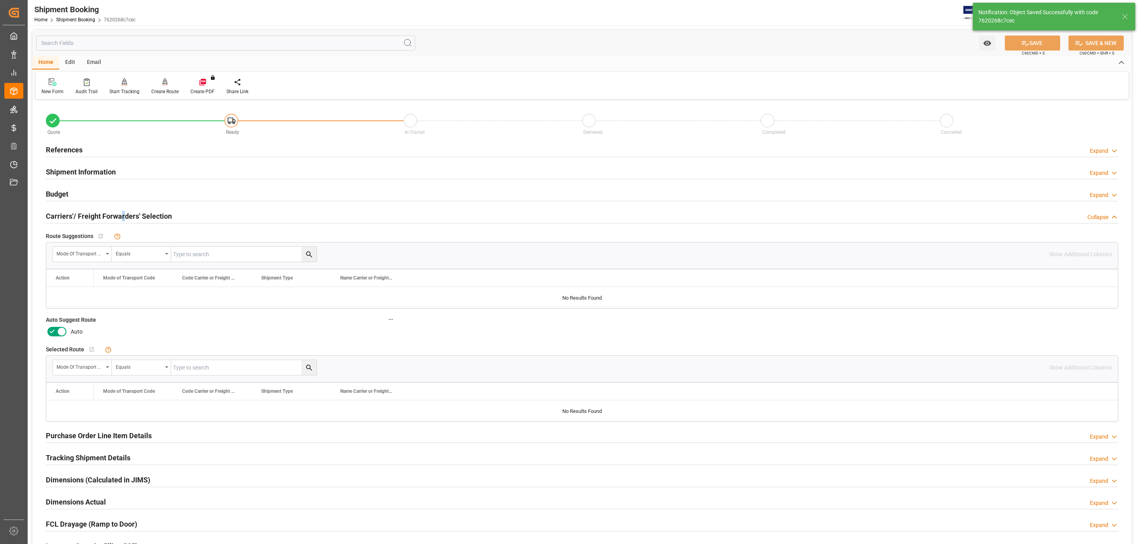 This screenshot has height=544, width=1138. I want to click on div: Edit, so click(70, 63).